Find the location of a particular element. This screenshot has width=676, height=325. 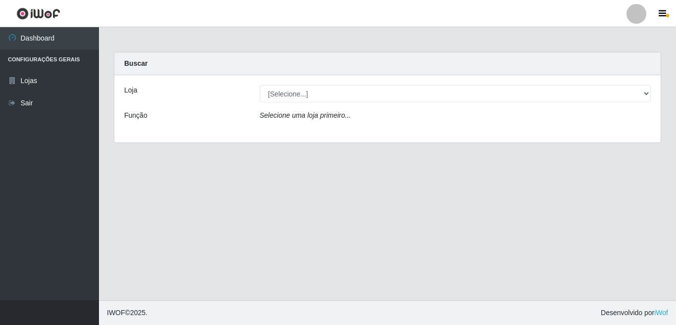

span: Desenvolvido por is located at coordinates (635, 313).